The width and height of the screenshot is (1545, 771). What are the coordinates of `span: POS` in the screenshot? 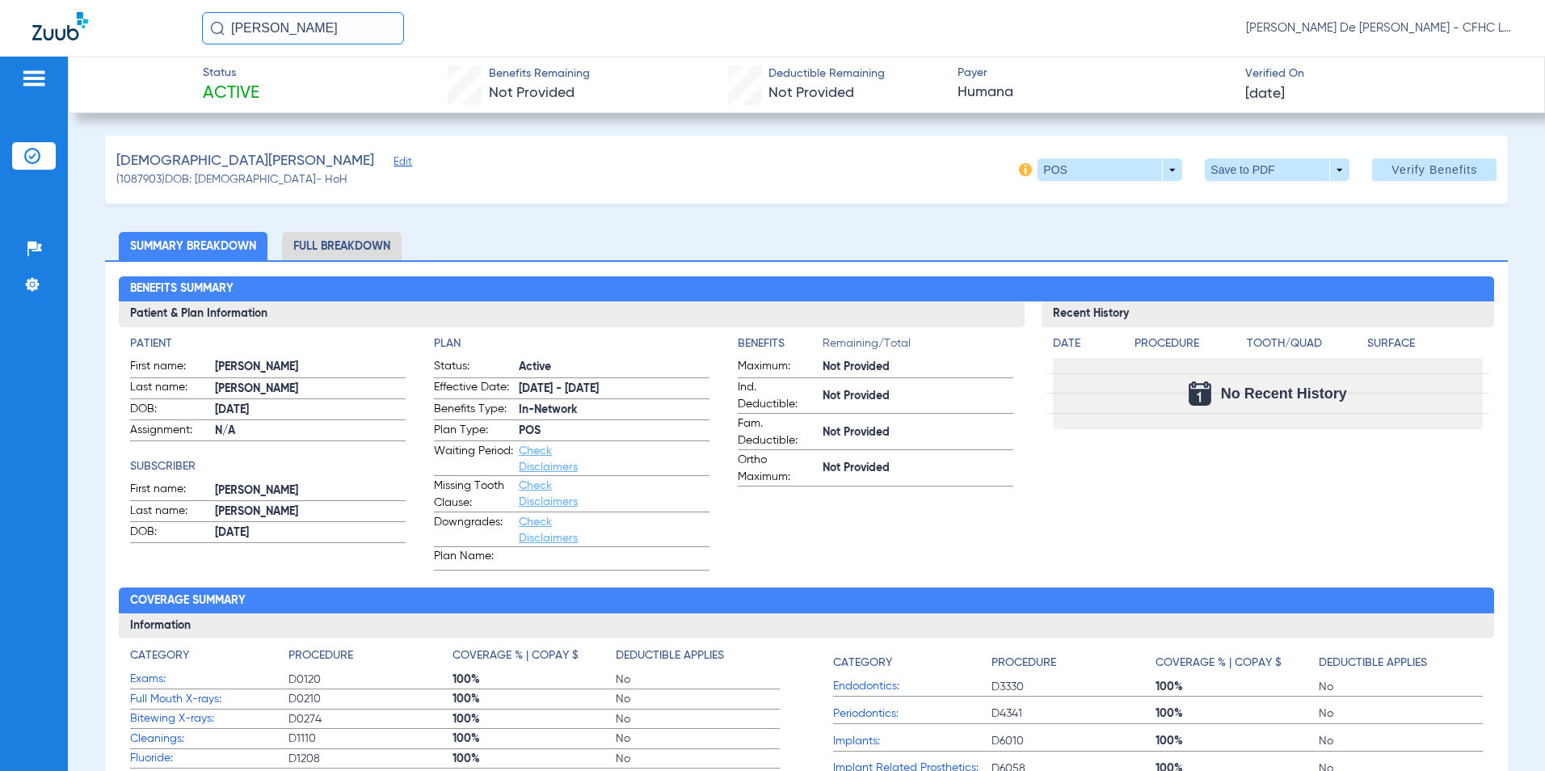 It's located at (614, 431).